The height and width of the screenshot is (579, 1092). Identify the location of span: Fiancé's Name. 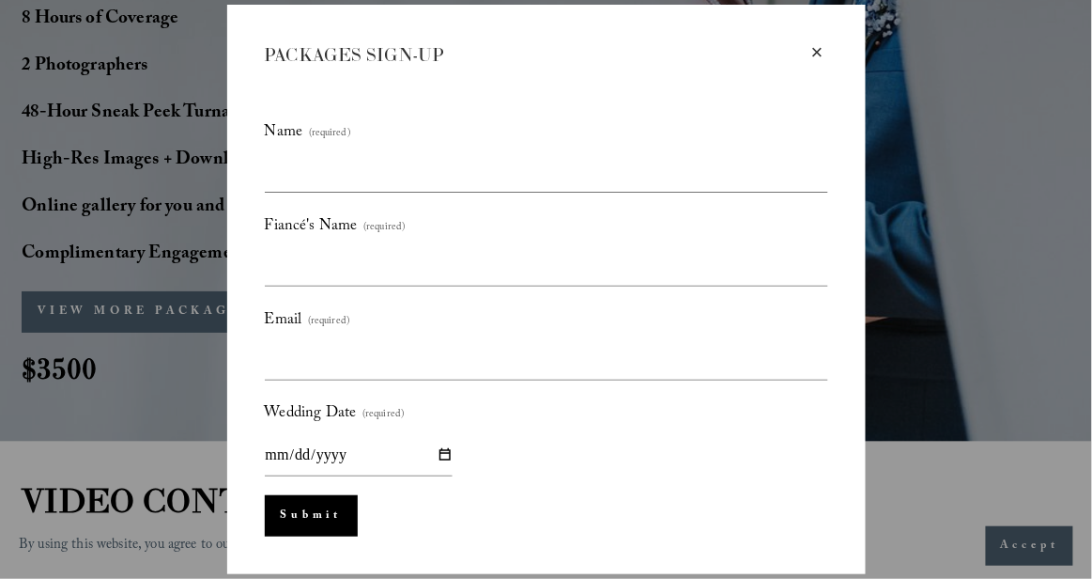
(311, 227).